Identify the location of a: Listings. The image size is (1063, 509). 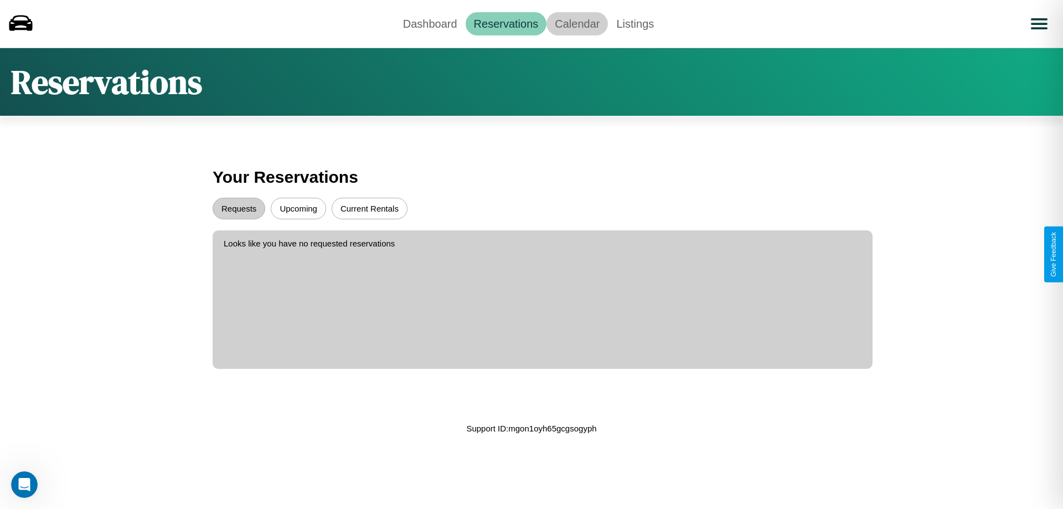
(635, 24).